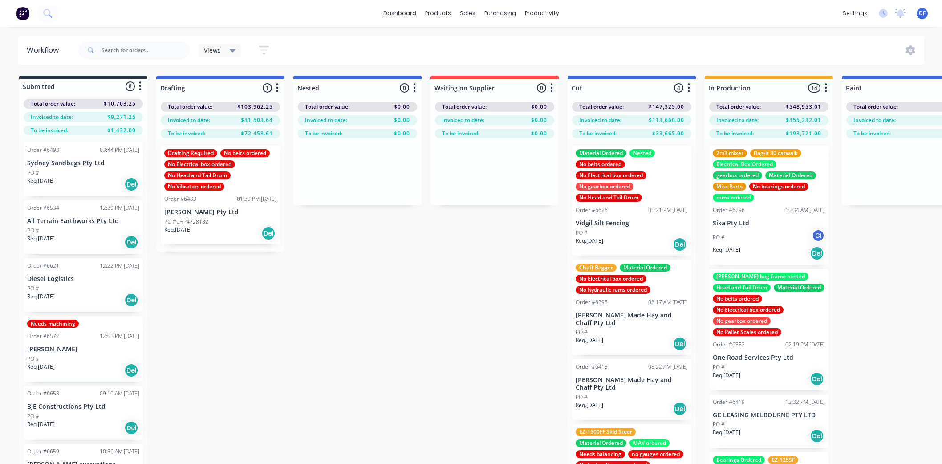  What do you see at coordinates (739, 460) in the screenshot?
I see `div: Bearings Ordered` at bounding box center [739, 460].